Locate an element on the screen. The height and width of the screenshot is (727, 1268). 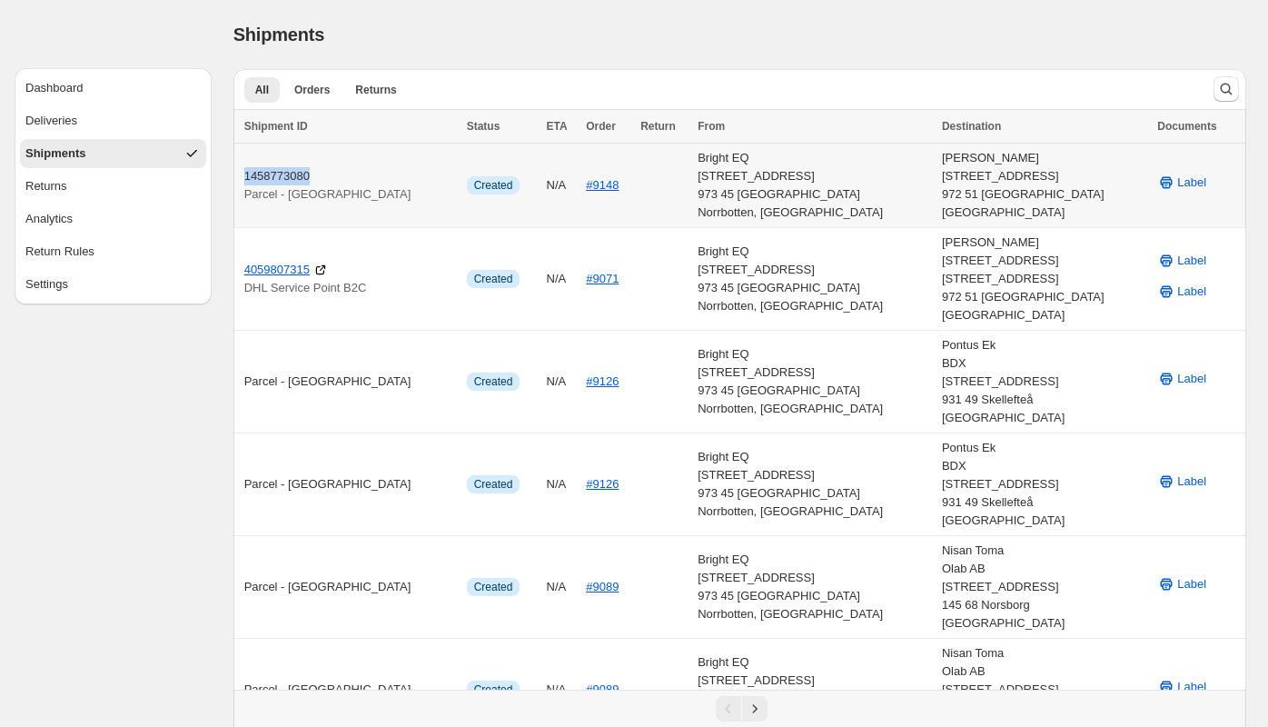
div: Dashboard is located at coordinates (55, 88).